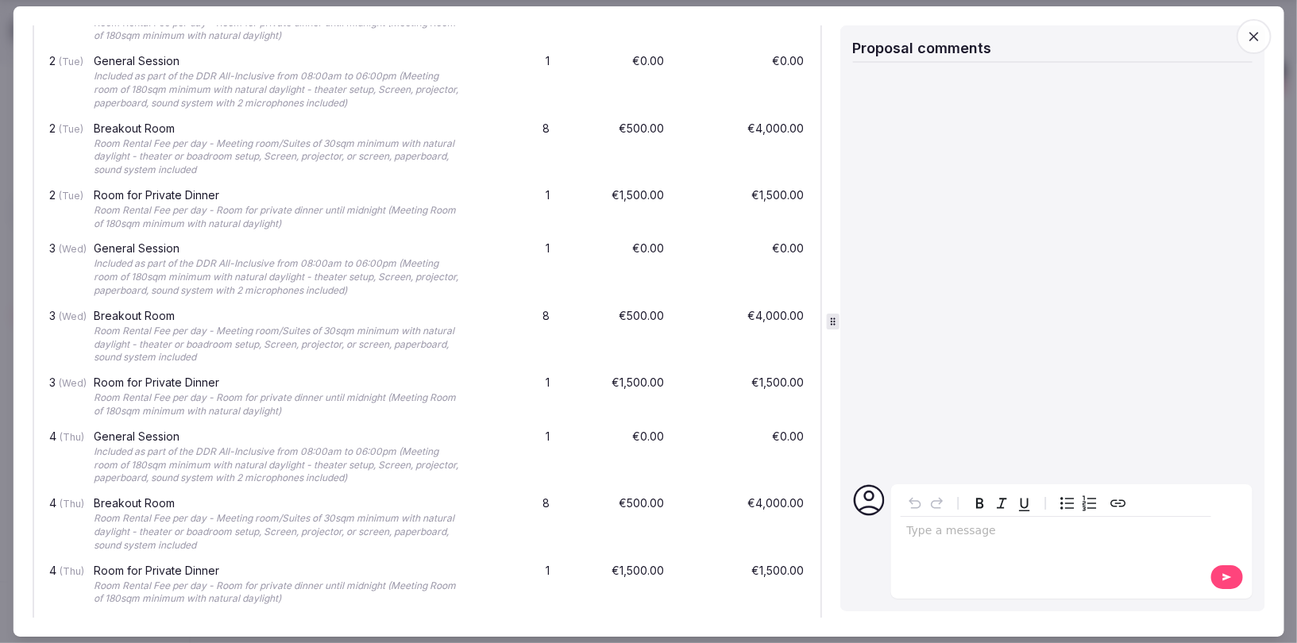 This screenshot has height=643, width=1297. I want to click on div: Subtotal, so click(645, 623).